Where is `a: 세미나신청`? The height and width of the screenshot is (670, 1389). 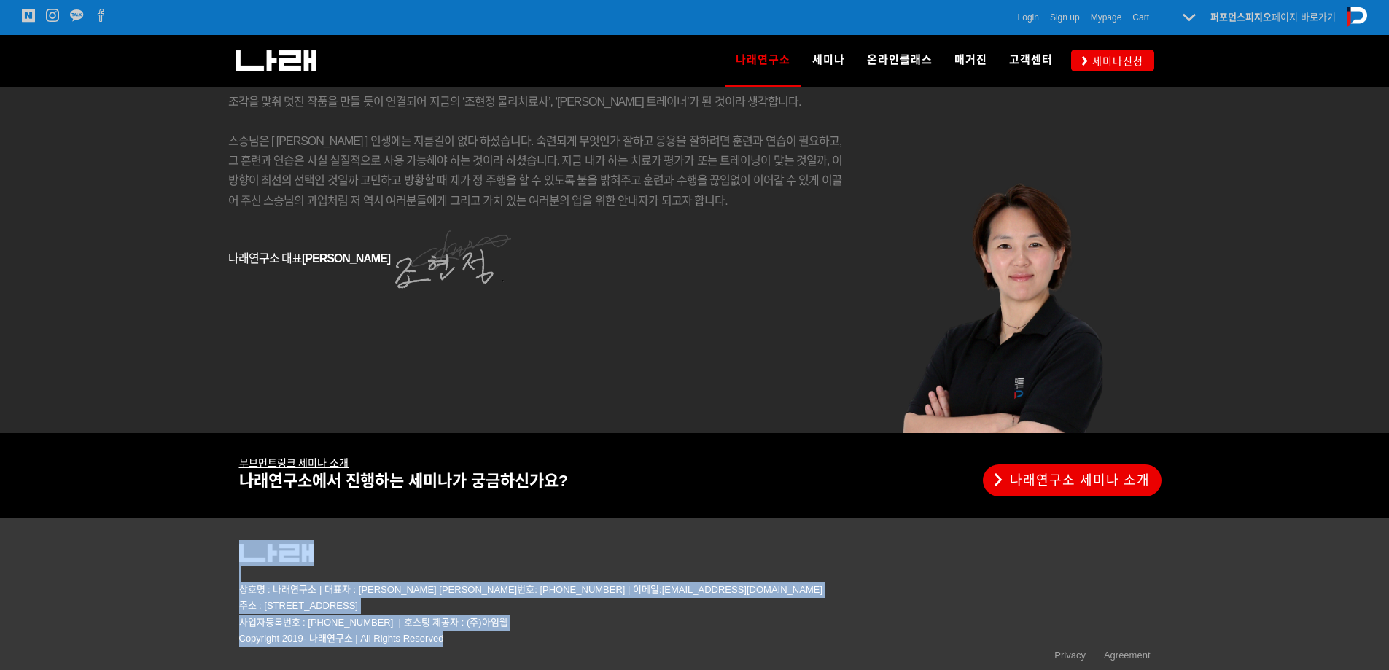
a: 세미나신청 is located at coordinates (1113, 60).